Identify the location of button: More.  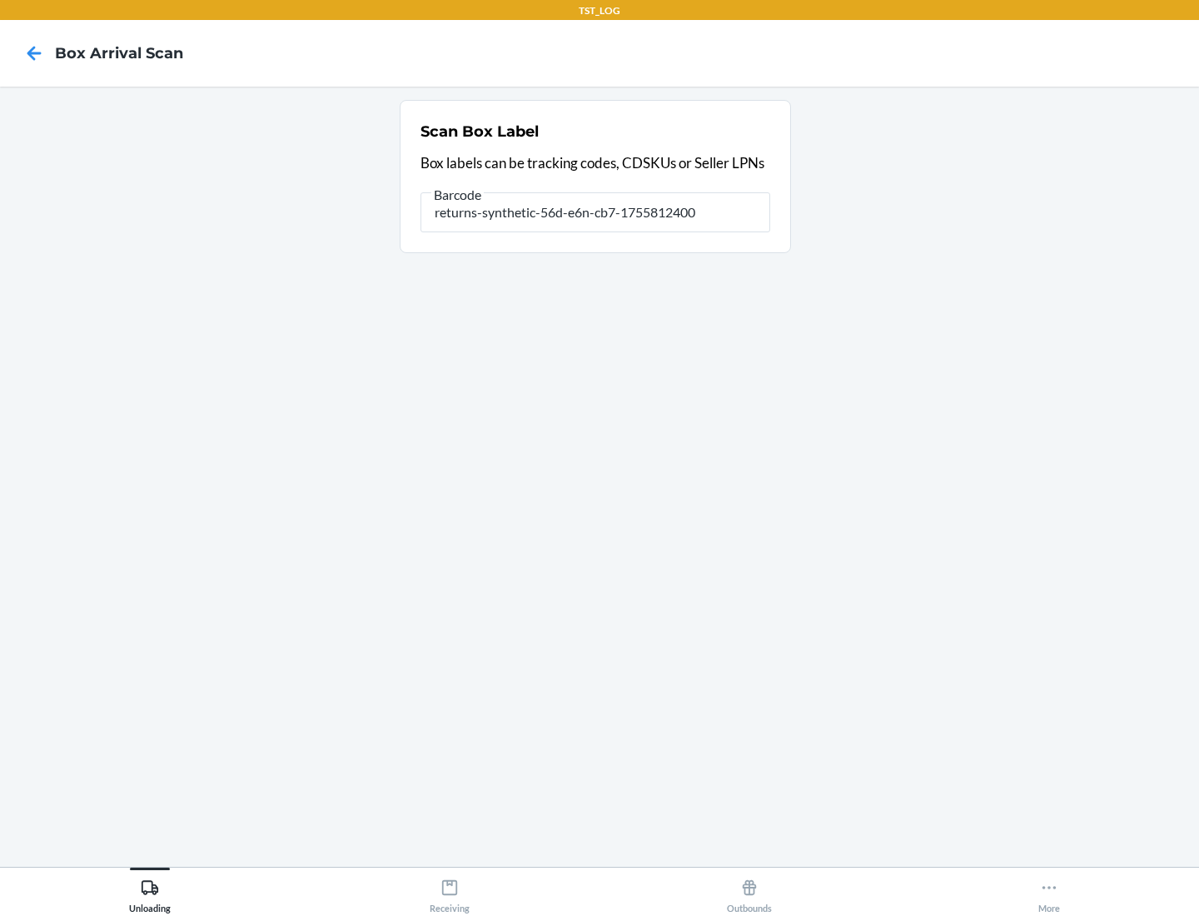
(1049, 890).